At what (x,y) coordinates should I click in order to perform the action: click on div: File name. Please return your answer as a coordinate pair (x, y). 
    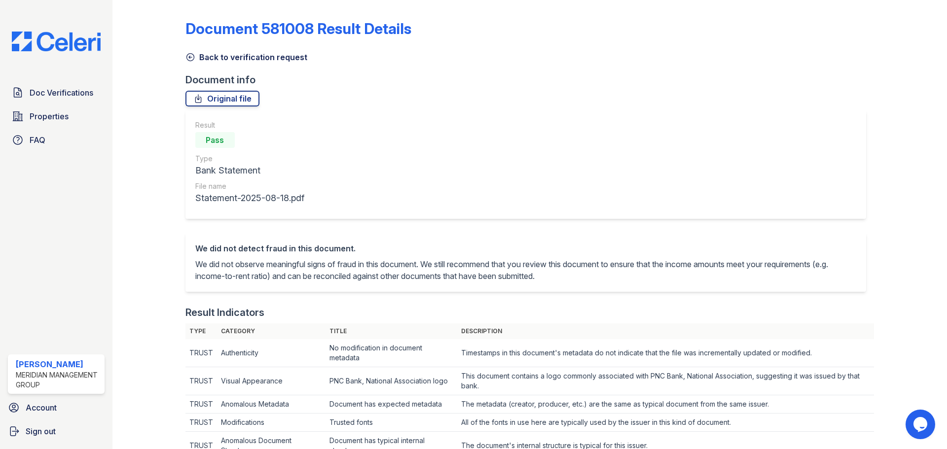
    Looking at the image, I should click on (249, 186).